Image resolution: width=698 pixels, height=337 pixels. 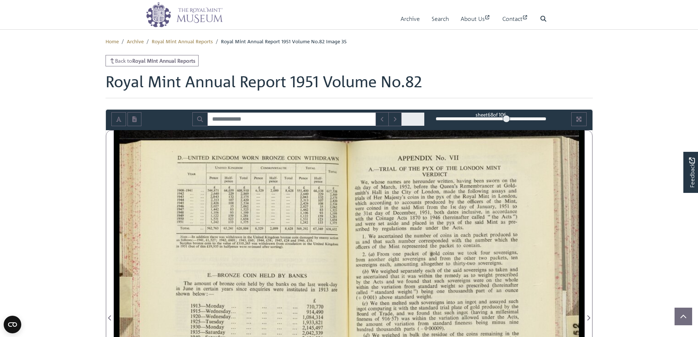 What do you see at coordinates (152, 60) in the screenshot?
I see `a: Back toRoyal Mint Annual Reports` at bounding box center [152, 60].